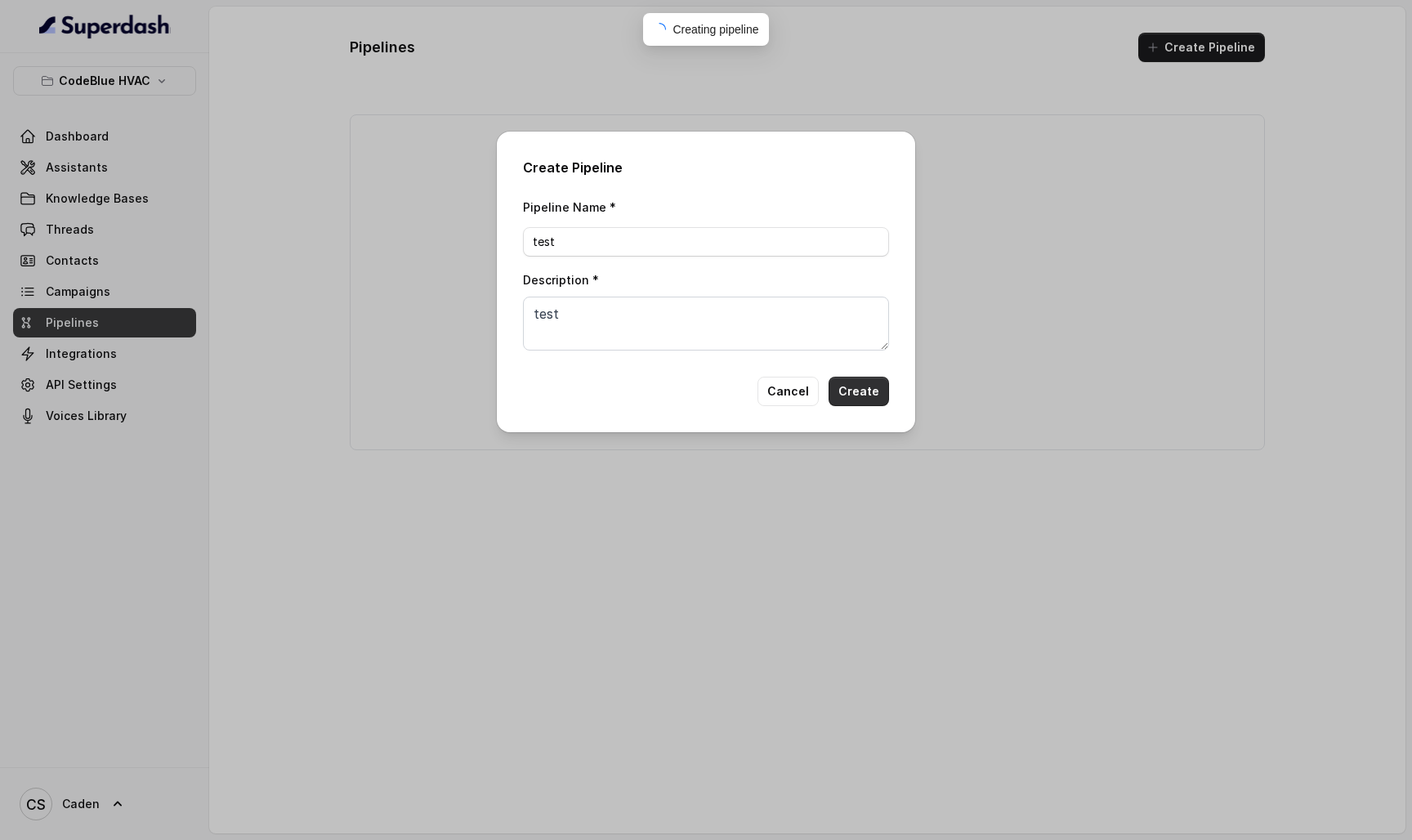 The height and width of the screenshot is (840, 1412). I want to click on h2: Create Pipeline, so click(706, 167).